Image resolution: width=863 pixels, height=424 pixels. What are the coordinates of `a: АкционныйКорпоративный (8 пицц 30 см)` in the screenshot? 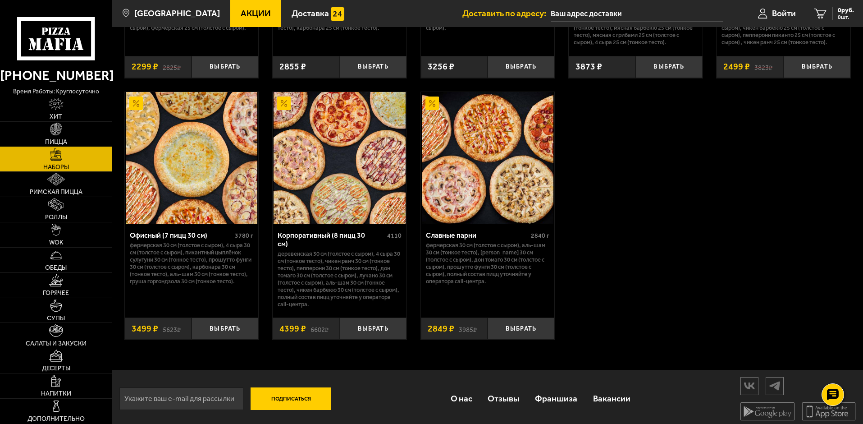 It's located at (339, 158).